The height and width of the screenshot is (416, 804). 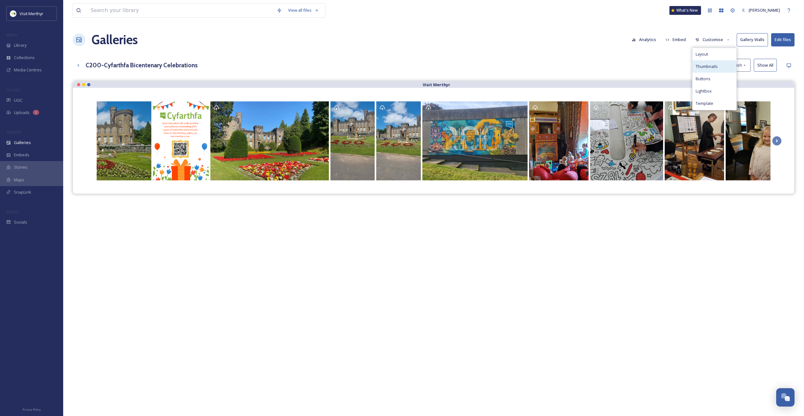 I want to click on span: Stories, so click(x=21, y=167).